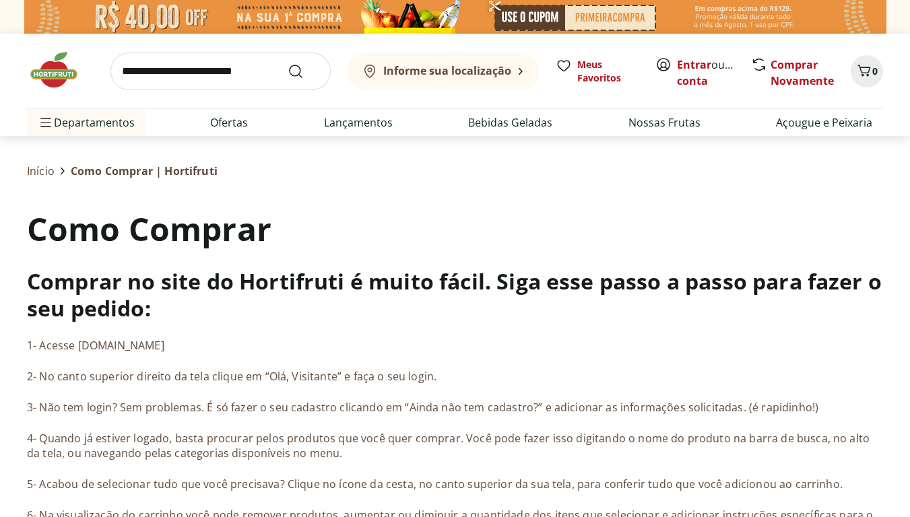 Image resolution: width=910 pixels, height=517 pixels. I want to click on a: Açougue e Peixaria, so click(824, 123).